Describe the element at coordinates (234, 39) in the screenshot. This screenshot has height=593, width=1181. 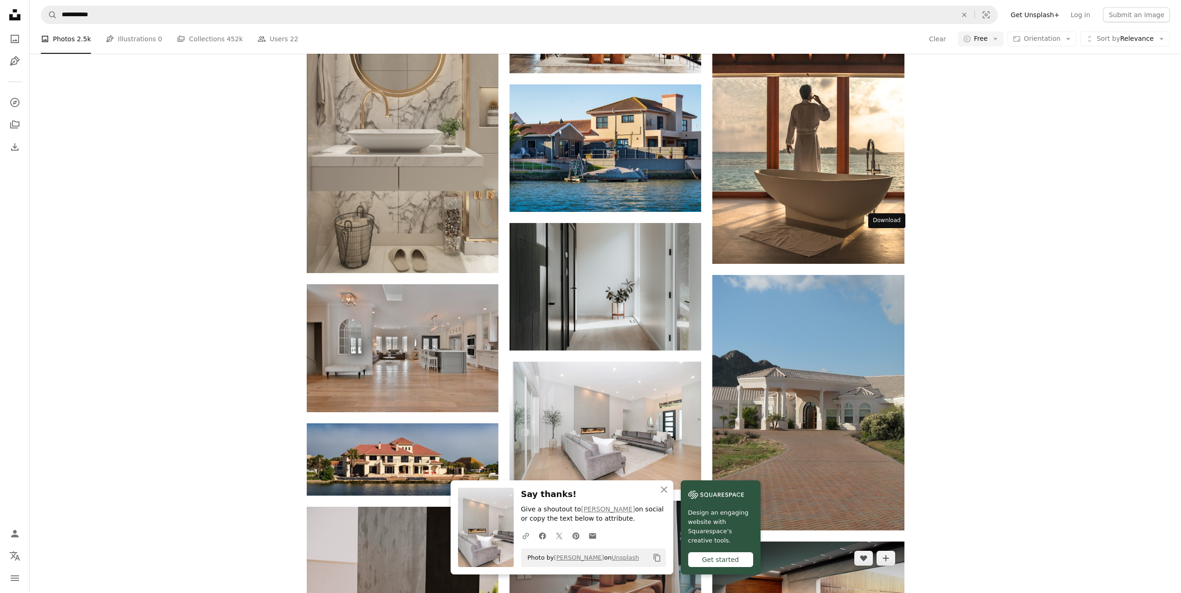
I see `span: 452k` at that location.